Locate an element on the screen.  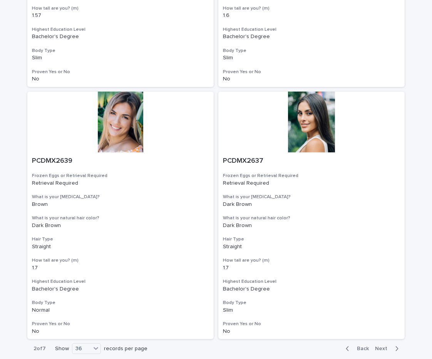
p: Normal is located at coordinates (121, 310).